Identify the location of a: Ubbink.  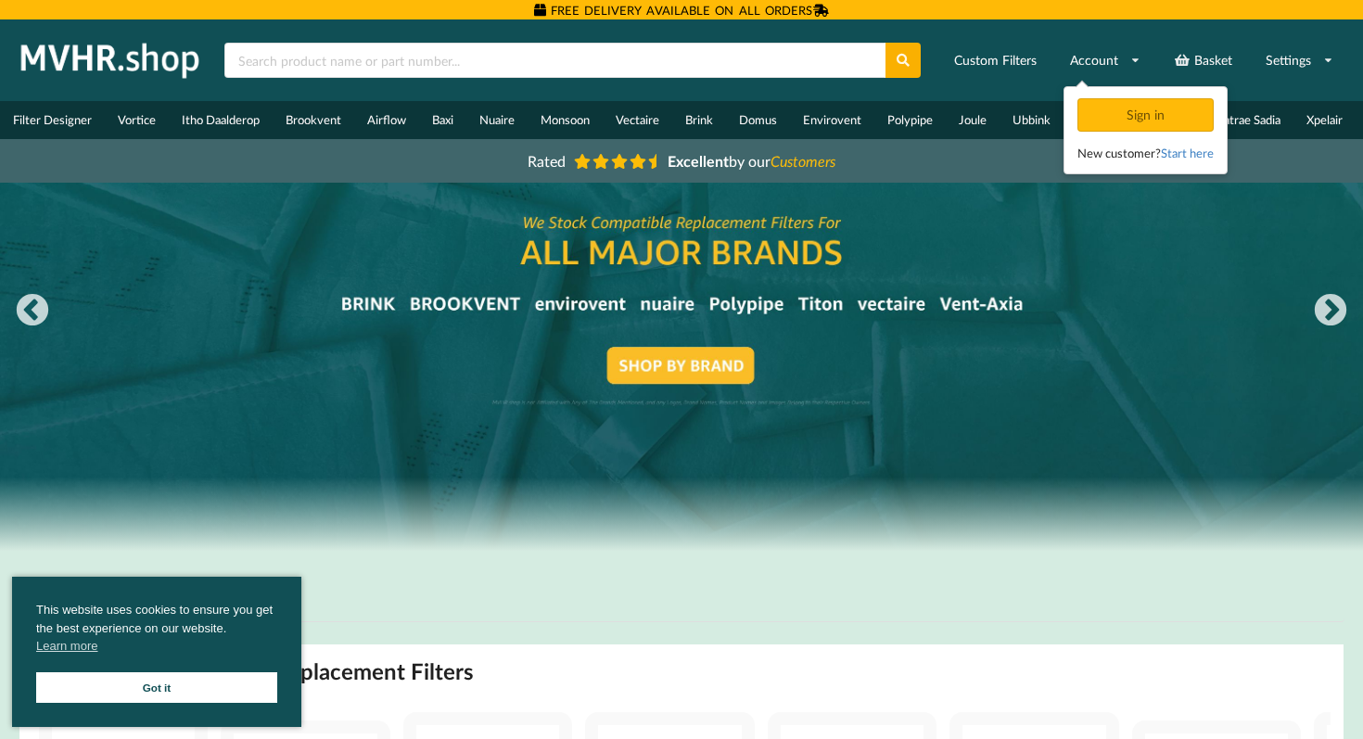
(1031, 120).